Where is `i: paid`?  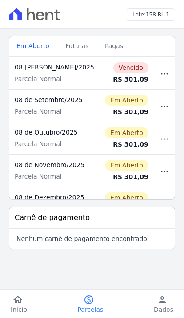
i: paid is located at coordinates (89, 300).